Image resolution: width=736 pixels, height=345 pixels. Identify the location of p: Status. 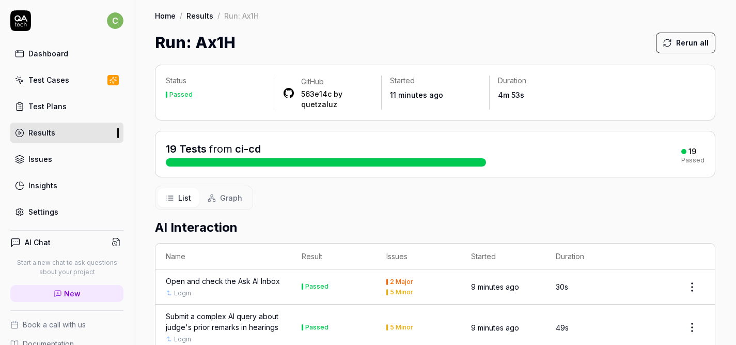
(215, 81).